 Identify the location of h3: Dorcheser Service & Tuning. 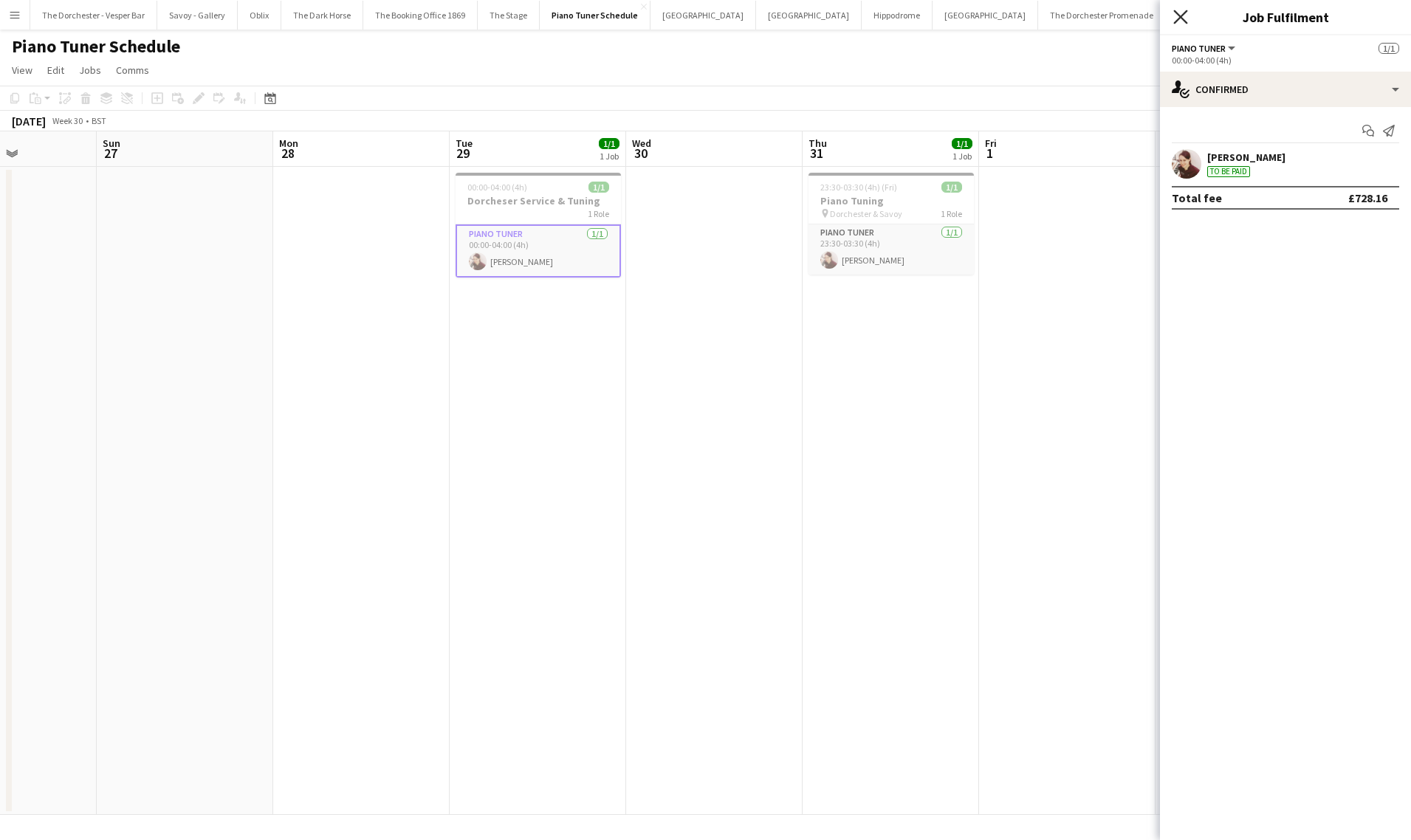
(538, 201).